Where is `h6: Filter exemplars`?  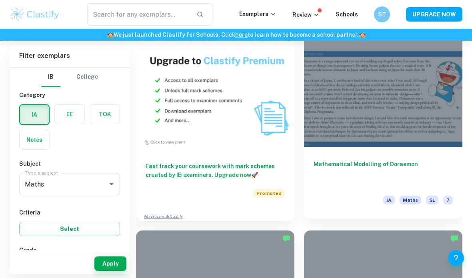
h6: Filter exemplars is located at coordinates (70, 56).